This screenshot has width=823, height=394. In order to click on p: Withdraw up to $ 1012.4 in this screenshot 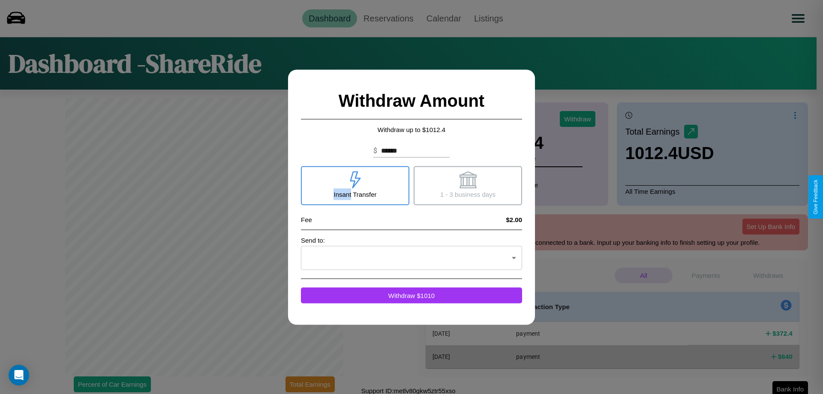, I will do `click(411, 129)`.